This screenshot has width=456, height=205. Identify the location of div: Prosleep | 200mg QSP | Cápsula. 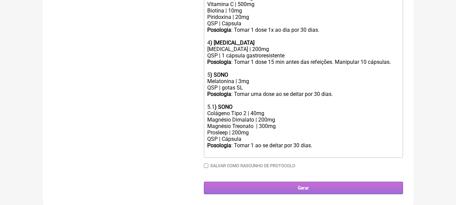
(303, 136).